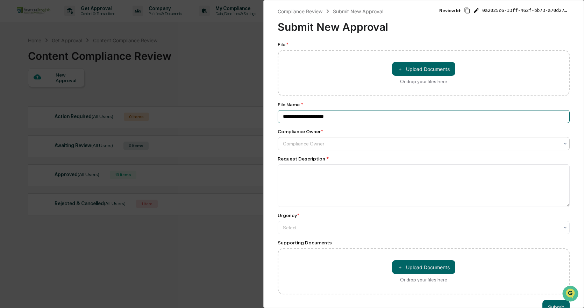 Image resolution: width=584 pixels, height=308 pixels. What do you see at coordinates (72, 92) in the screenshot?
I see `span: Attestations` at bounding box center [72, 92].